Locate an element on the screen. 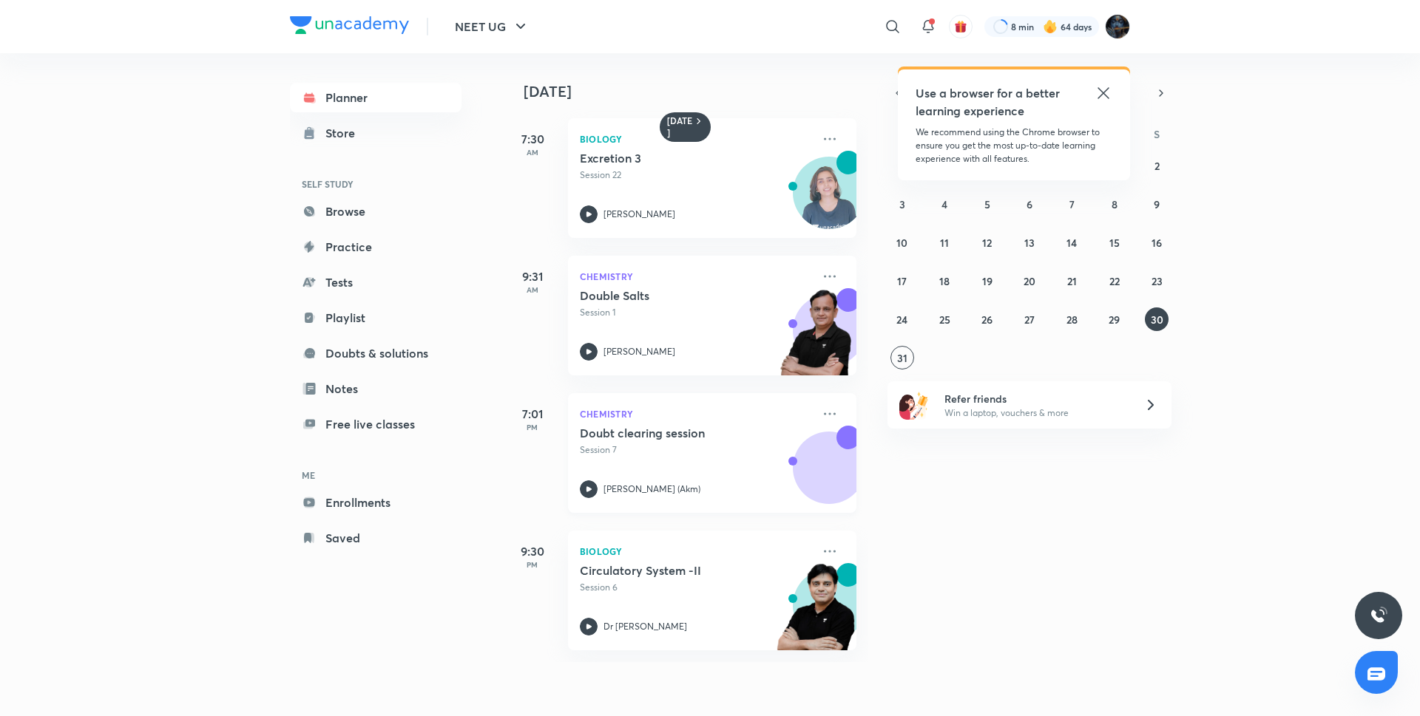 This screenshot has height=716, width=1420. img: streak is located at coordinates (1050, 27).